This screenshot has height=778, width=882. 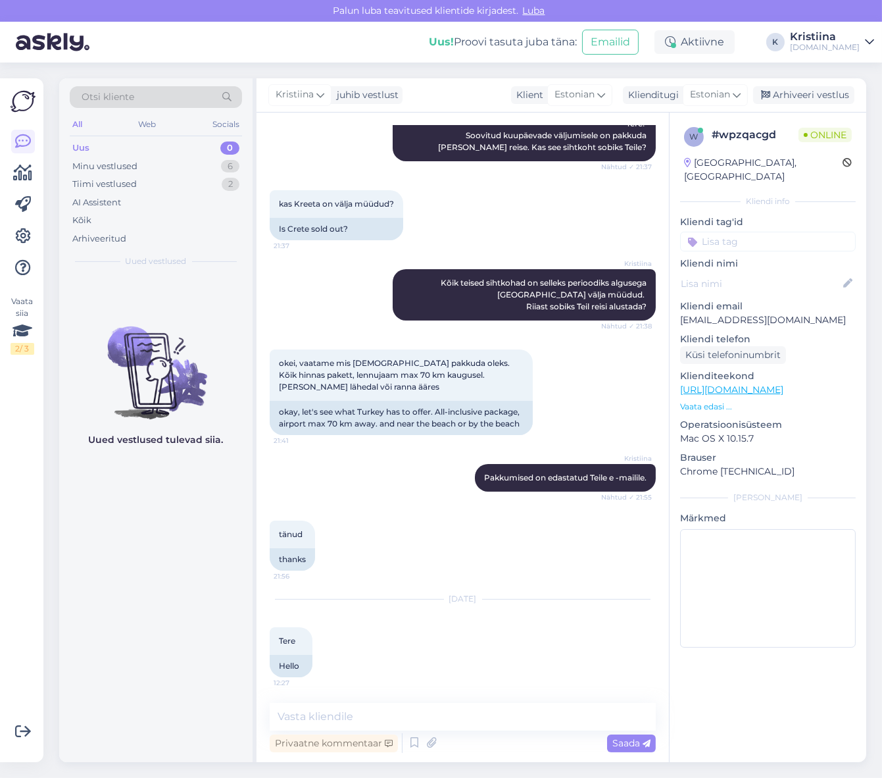 I want to click on div: Uus, so click(x=81, y=148).